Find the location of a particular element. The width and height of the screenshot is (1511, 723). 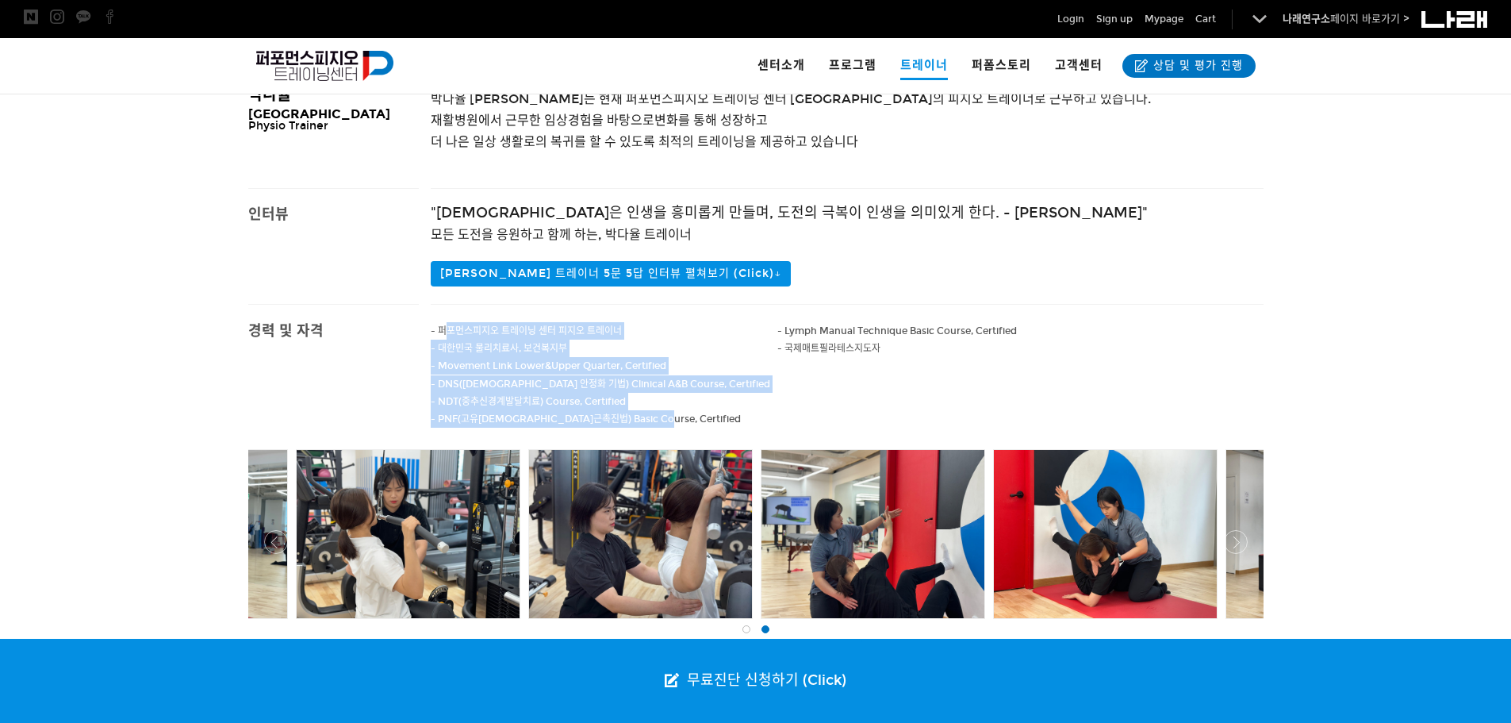

a: 나래연구소페이지 바로가기 > is located at coordinates (1346, 19).